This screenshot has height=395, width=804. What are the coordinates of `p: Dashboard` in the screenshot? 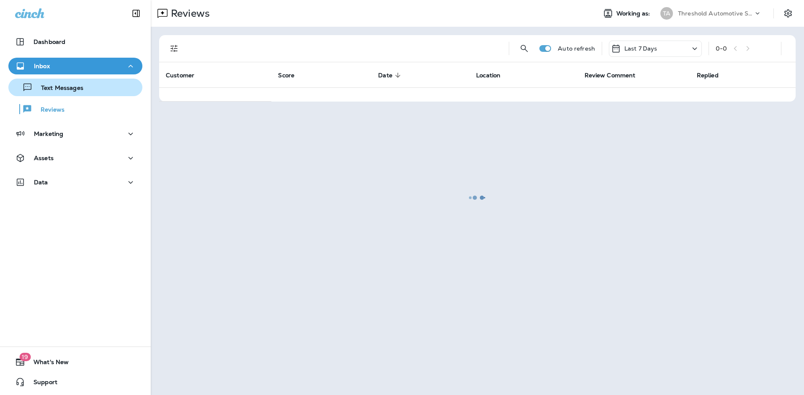 It's located at (49, 42).